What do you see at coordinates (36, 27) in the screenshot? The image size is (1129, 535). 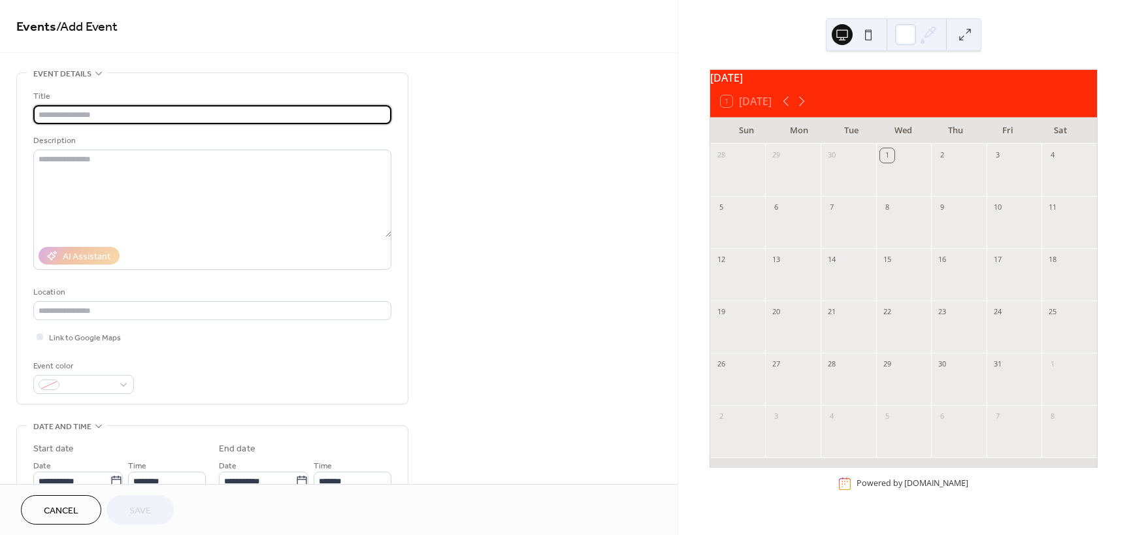 I see `a: Events` at bounding box center [36, 27].